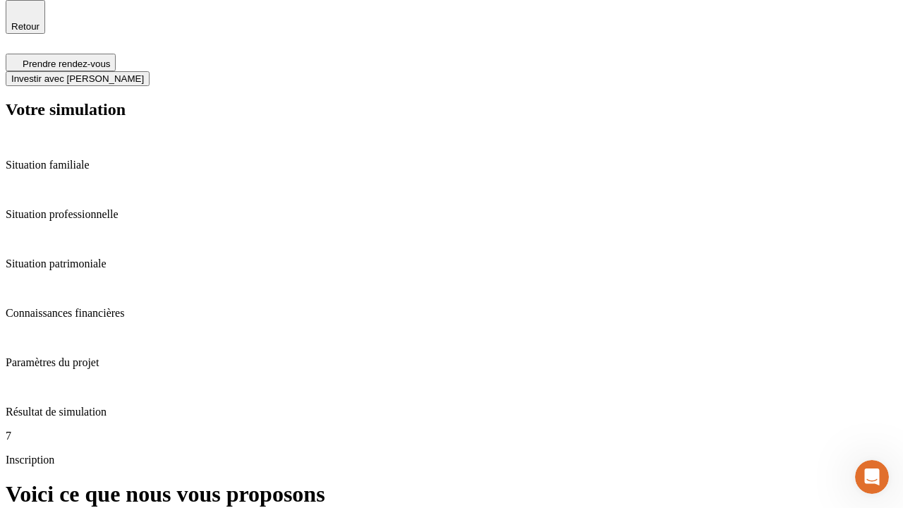 This screenshot has height=508, width=903. I want to click on p: Paramètres du projet, so click(451, 362).